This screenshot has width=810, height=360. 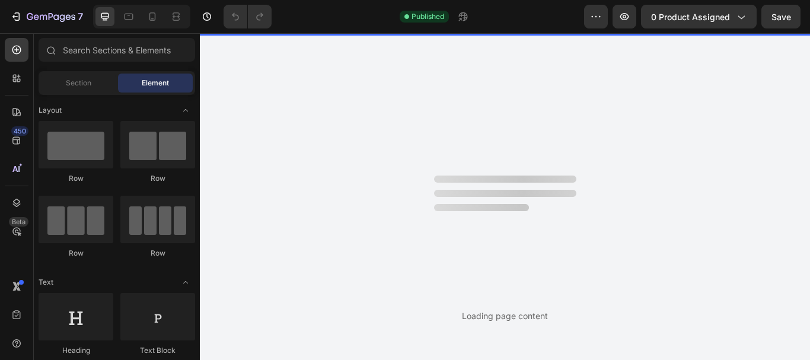 I want to click on input: Search Sections & Elements, so click(x=117, y=50).